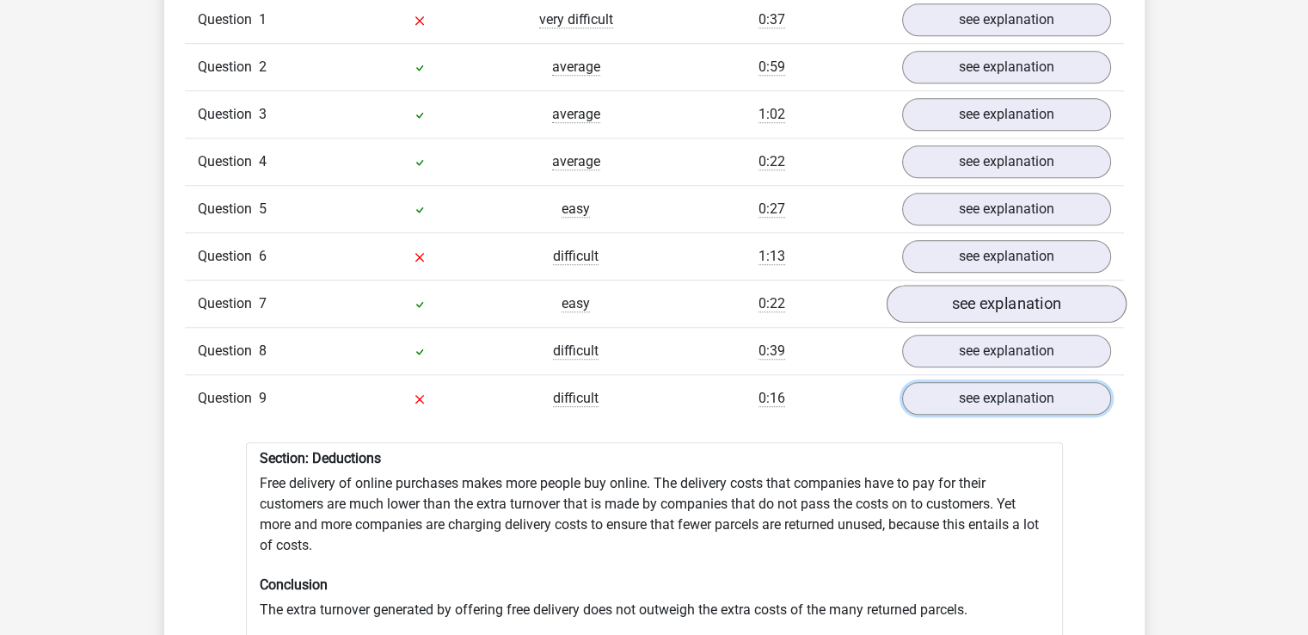 This screenshot has width=1308, height=635. Describe the element at coordinates (771, 20) in the screenshot. I see `span: 0:37` at that location.